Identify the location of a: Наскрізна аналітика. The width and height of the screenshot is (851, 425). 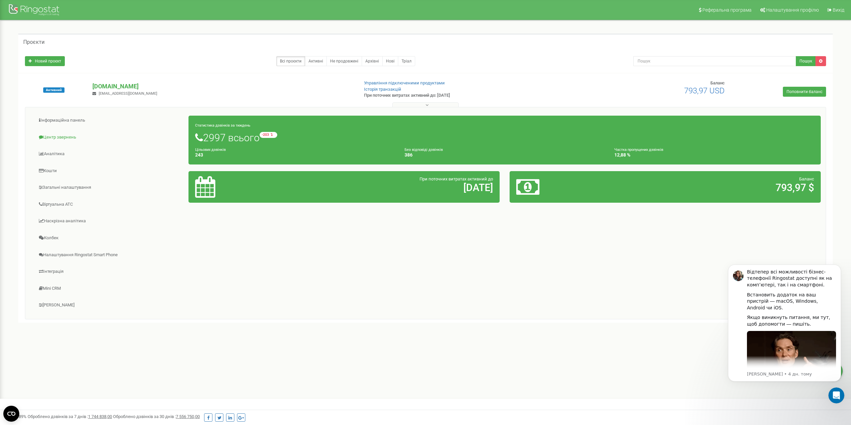
(109, 221).